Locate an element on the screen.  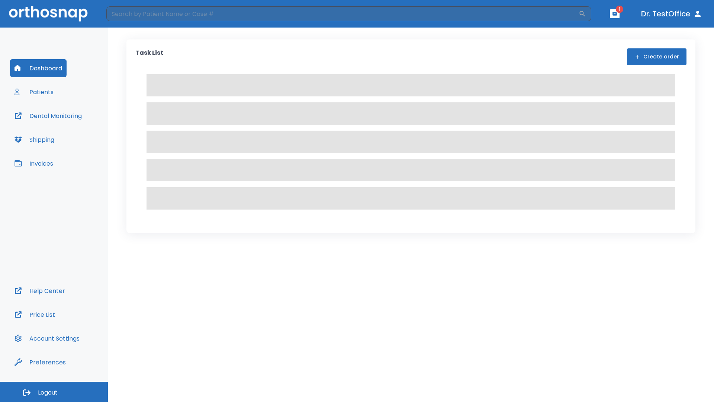
a: Shipping is located at coordinates (34, 139).